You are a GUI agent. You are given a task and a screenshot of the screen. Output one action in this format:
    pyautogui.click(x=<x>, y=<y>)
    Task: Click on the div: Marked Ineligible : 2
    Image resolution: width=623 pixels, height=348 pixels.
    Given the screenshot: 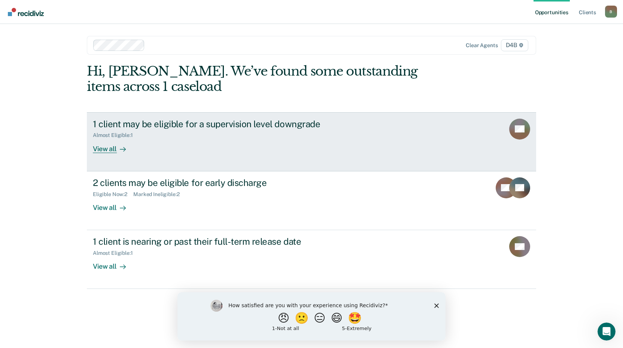 What is the action you would take?
    pyautogui.click(x=159, y=194)
    